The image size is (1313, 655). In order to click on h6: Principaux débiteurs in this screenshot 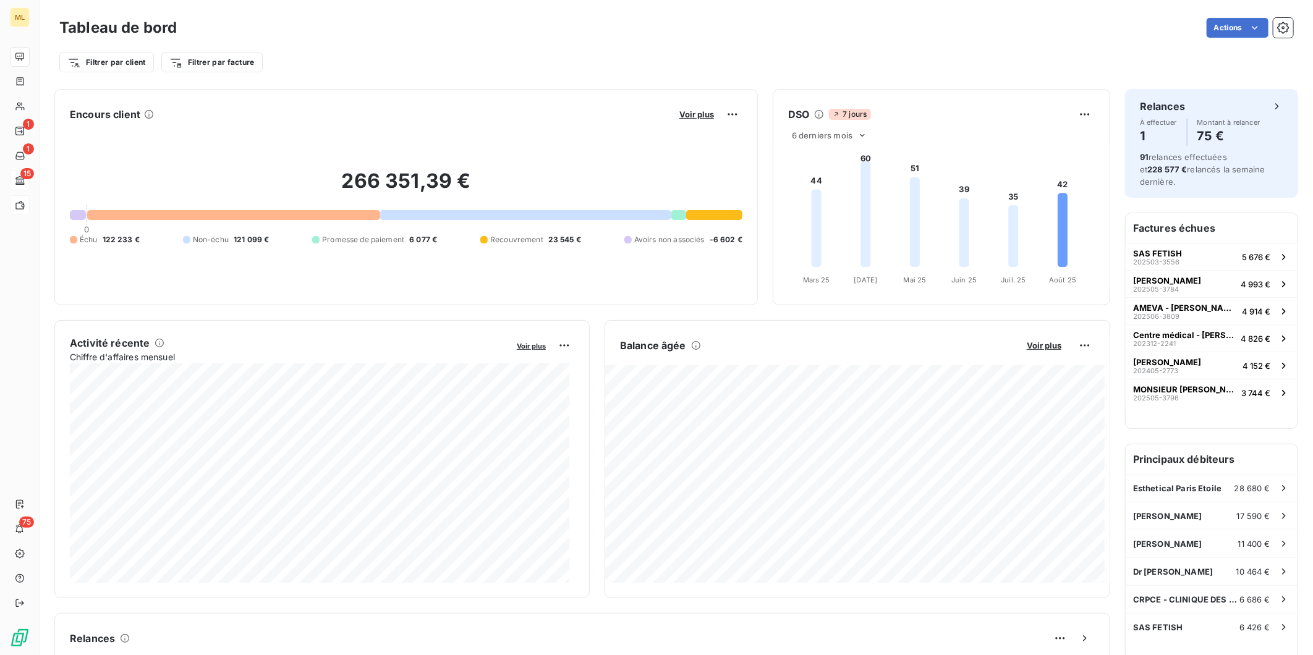, I will do `click(1212, 459)`.